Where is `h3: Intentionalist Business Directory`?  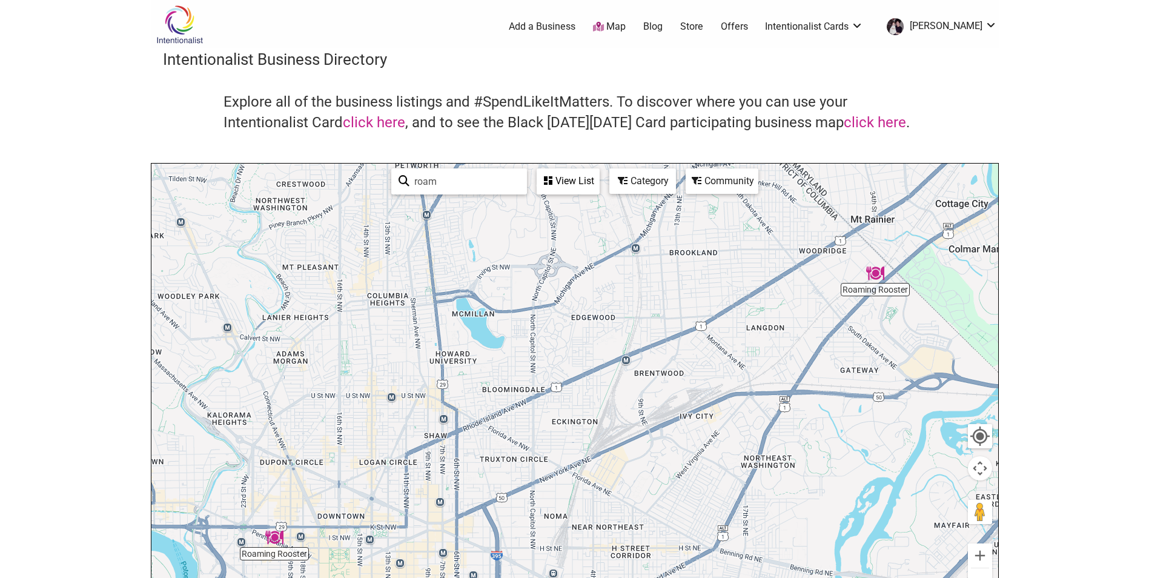 h3: Intentionalist Business Directory is located at coordinates (575, 59).